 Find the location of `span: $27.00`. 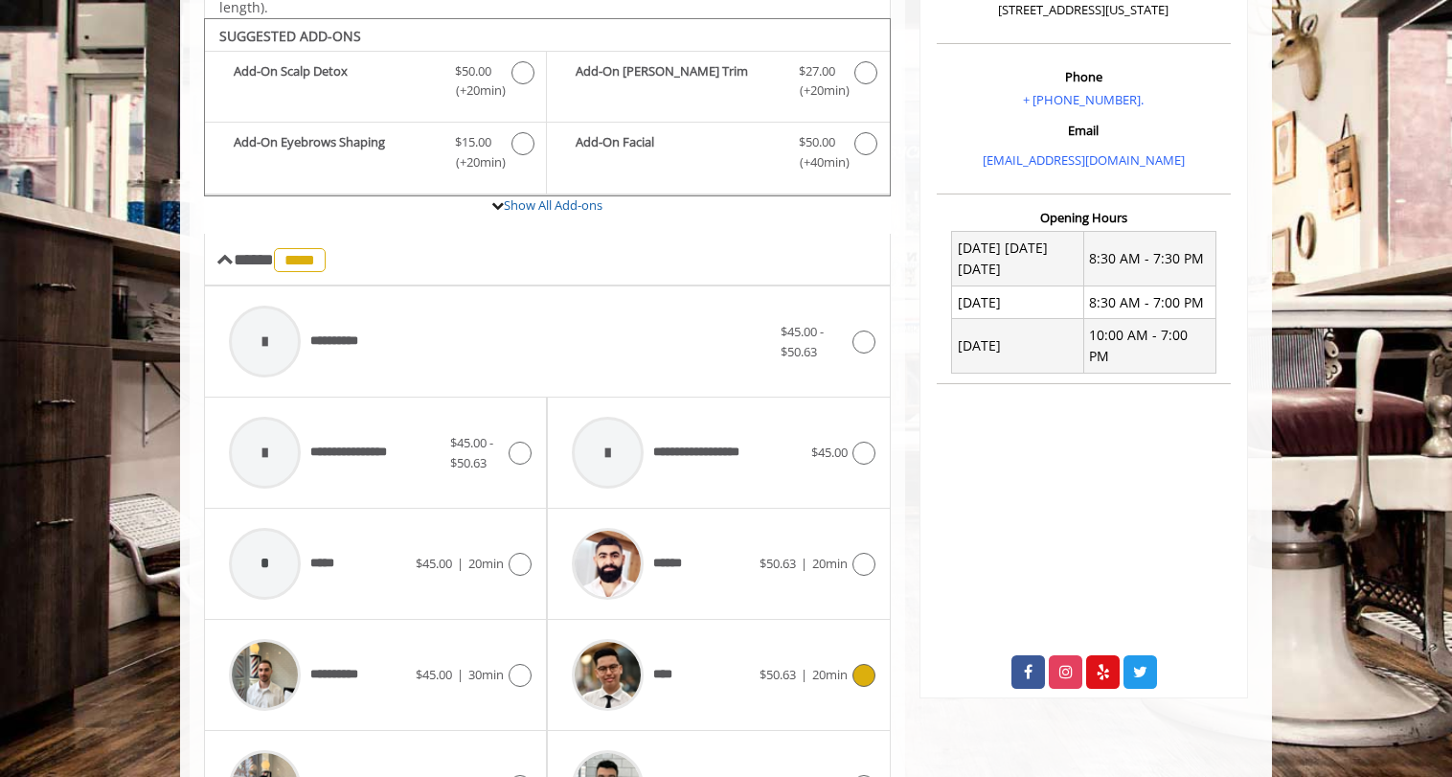

span: $27.00 is located at coordinates (817, 71).